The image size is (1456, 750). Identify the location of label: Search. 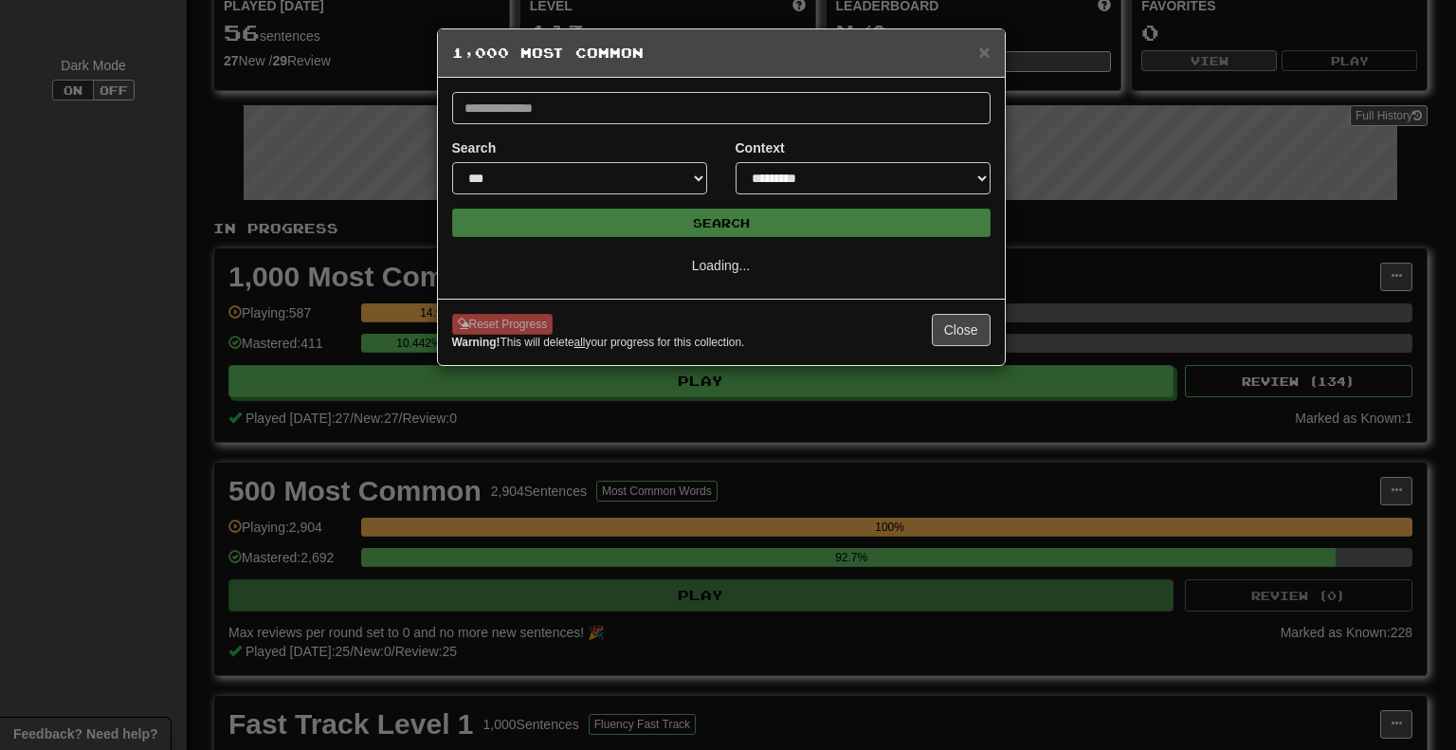
(474, 148).